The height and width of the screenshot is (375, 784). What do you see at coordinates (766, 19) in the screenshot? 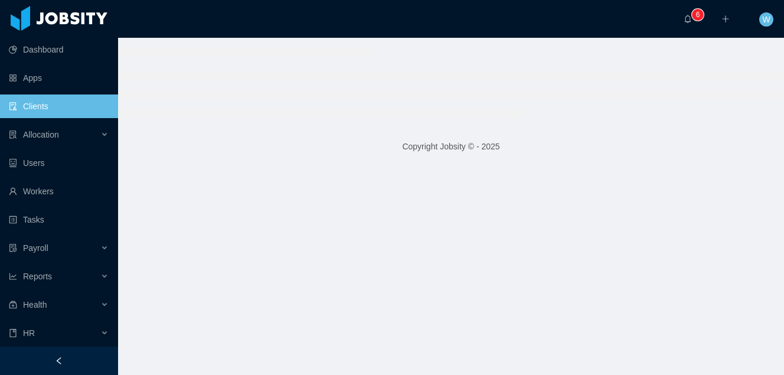
I see `span: W` at bounding box center [766, 19].